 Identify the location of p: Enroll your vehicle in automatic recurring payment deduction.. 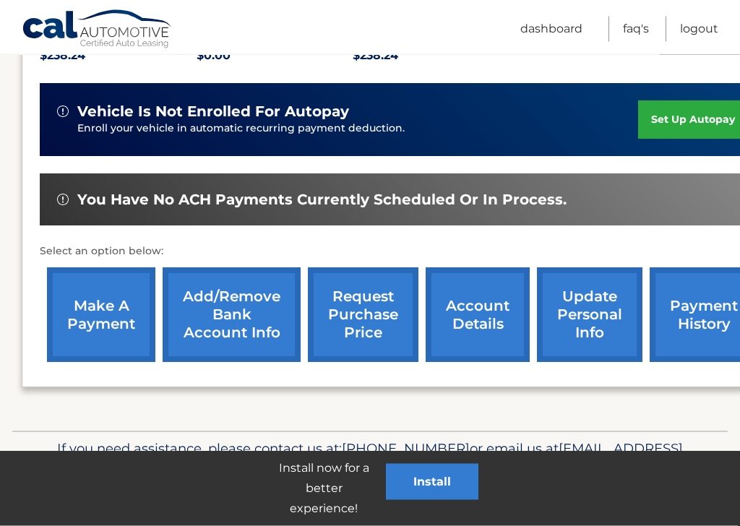
(358, 129).